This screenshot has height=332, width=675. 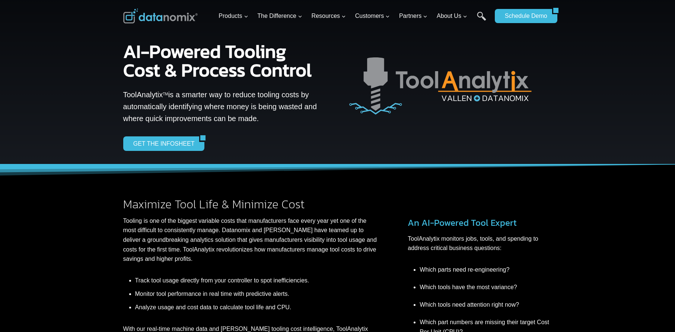 What do you see at coordinates (480, 223) in the screenshot?
I see `h3: An AI-Powered Tool Expert` at bounding box center [480, 223].